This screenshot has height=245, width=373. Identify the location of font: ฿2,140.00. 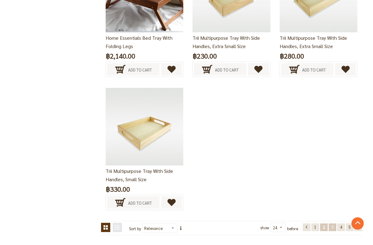
(120, 56).